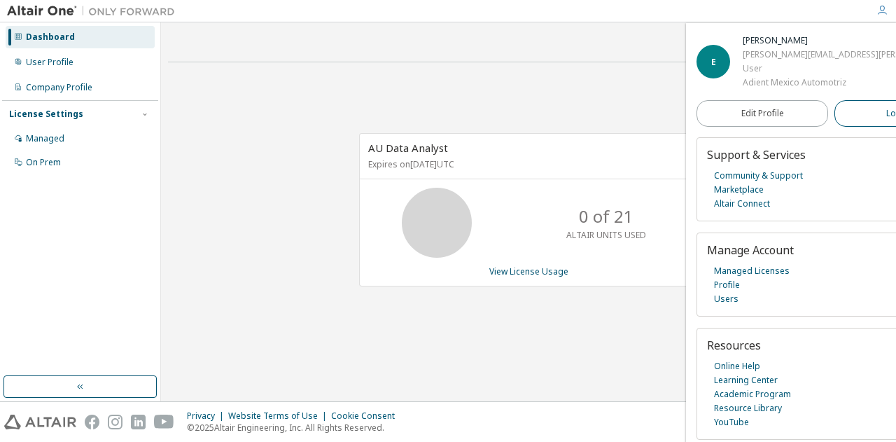 Image resolution: width=896 pixels, height=442 pixels. Describe the element at coordinates (207, 416) in the screenshot. I see `div: Privacy` at that location.